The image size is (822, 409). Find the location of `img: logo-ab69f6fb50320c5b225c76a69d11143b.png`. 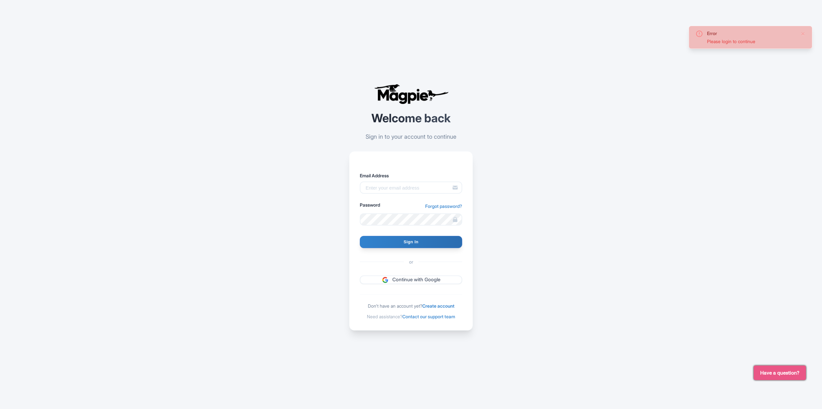

img: logo-ab69f6fb50320c5b225c76a69d11143b.png is located at coordinates (411, 94).